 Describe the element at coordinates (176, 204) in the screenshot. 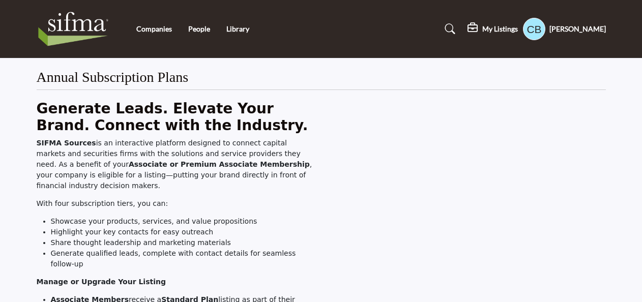

I see `p: With four subscription tiers, you can:` at that location.